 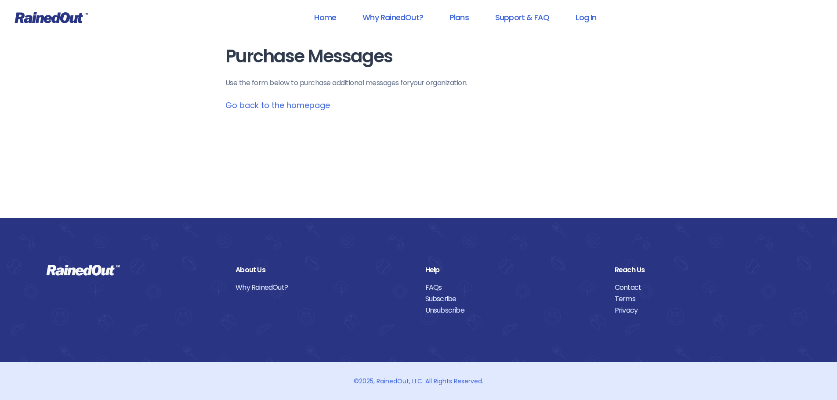 What do you see at coordinates (513, 299) in the screenshot?
I see `a: Subscribe` at bounding box center [513, 299].